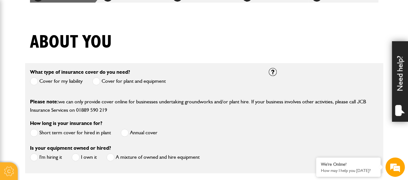  Describe the element at coordinates (129, 81) in the screenshot. I see `label: Cover for plant and equipment` at that location.